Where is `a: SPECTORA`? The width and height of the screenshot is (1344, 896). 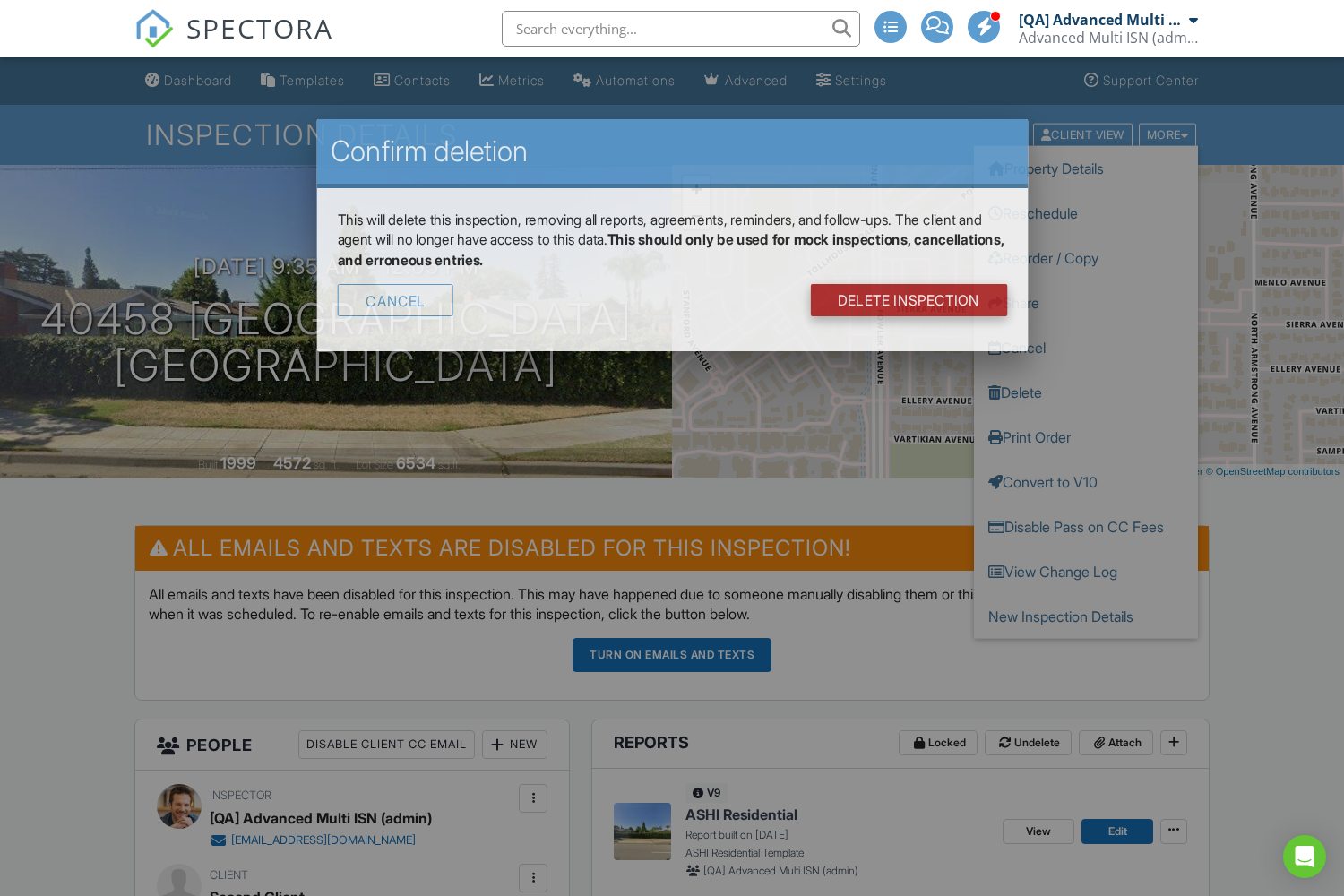 a: SPECTORA is located at coordinates (234, 43).